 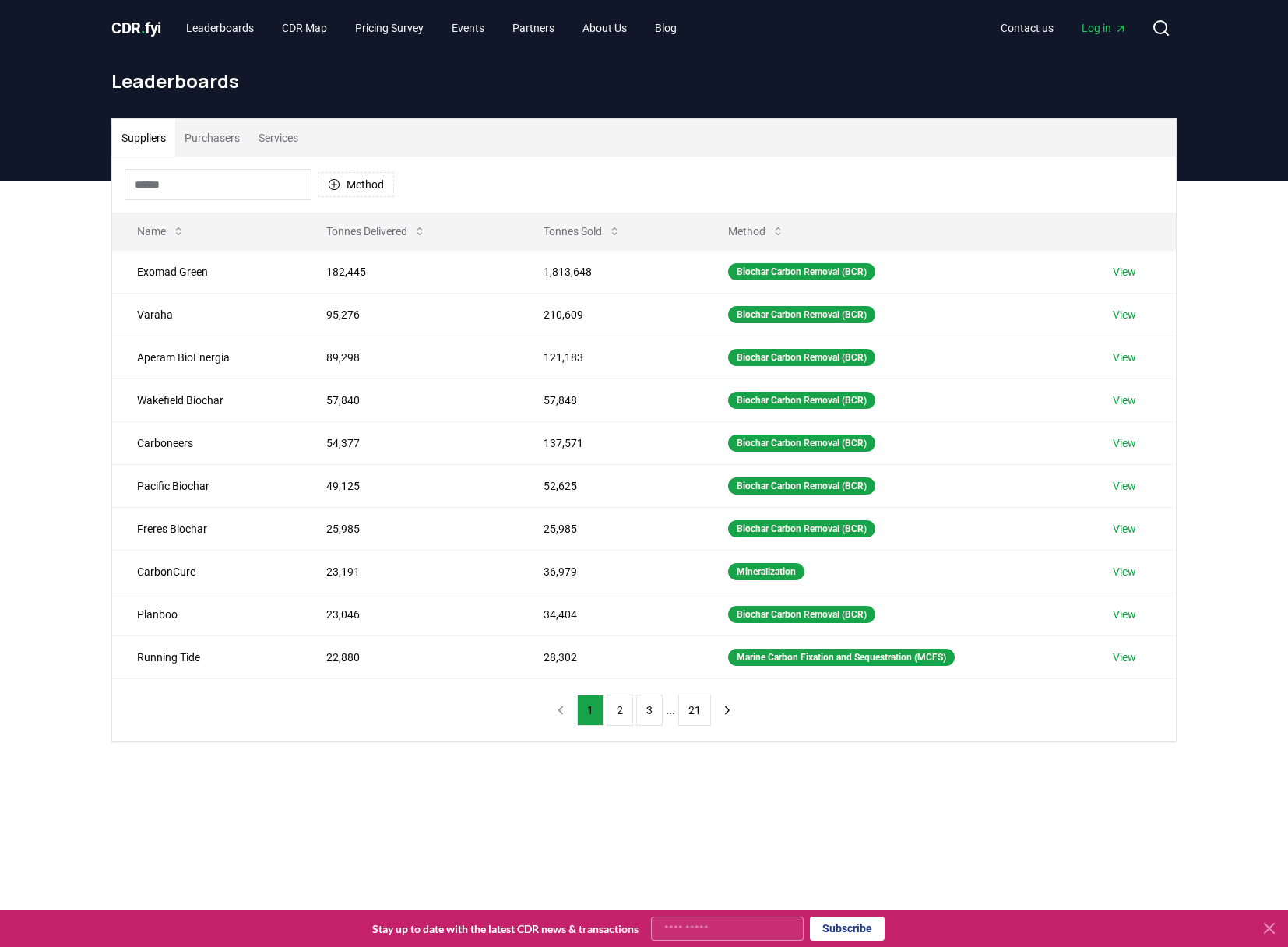 What do you see at coordinates (207, 313) in the screenshot?
I see `td: Varaha` at bounding box center [207, 313].